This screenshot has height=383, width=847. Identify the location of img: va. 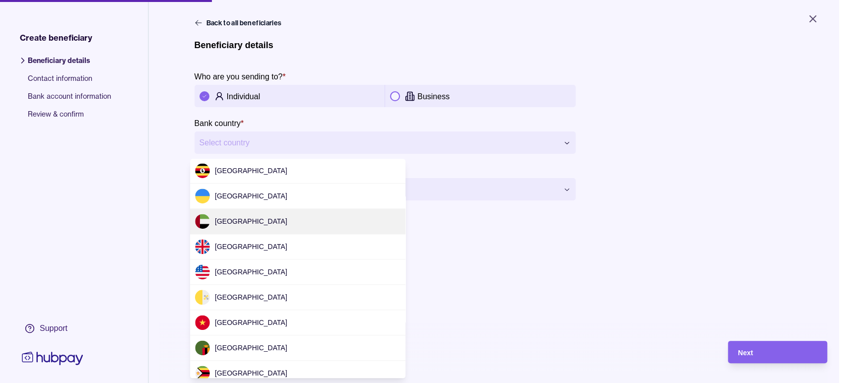
(202, 297).